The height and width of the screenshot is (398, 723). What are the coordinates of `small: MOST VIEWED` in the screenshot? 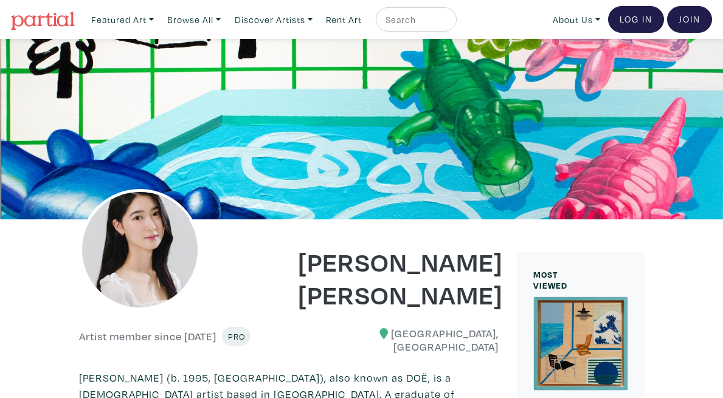 It's located at (550, 280).